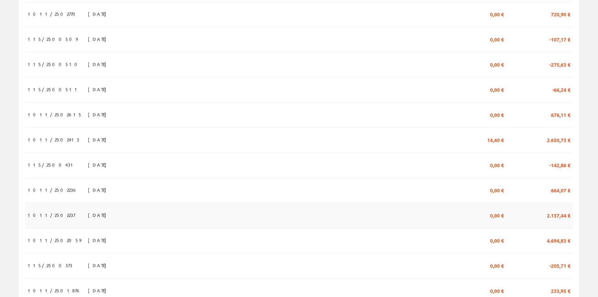 The image size is (598, 297). I want to click on span: 115/2500373, so click(50, 265).